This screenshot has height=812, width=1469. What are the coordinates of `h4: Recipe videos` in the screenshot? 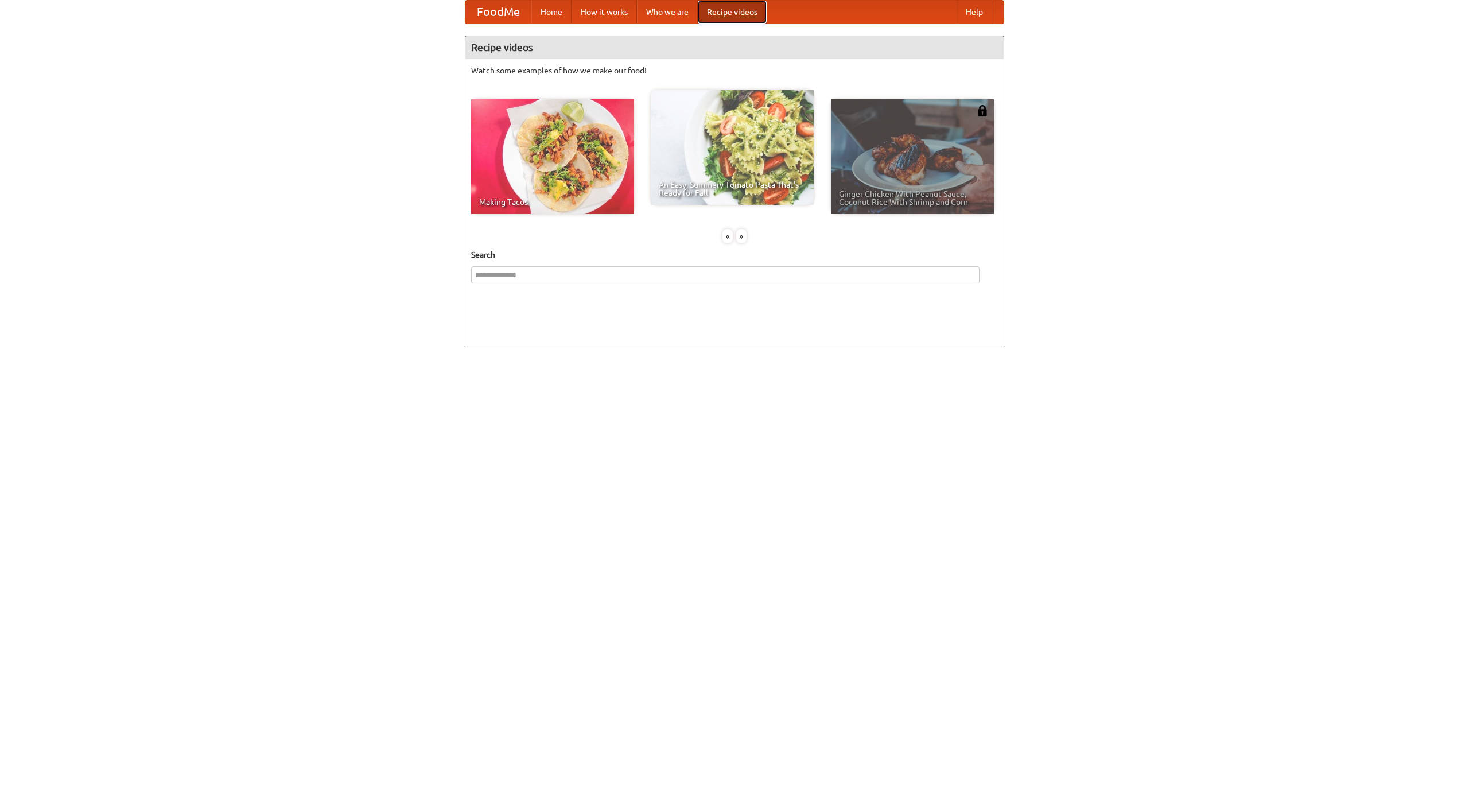 It's located at (734, 48).